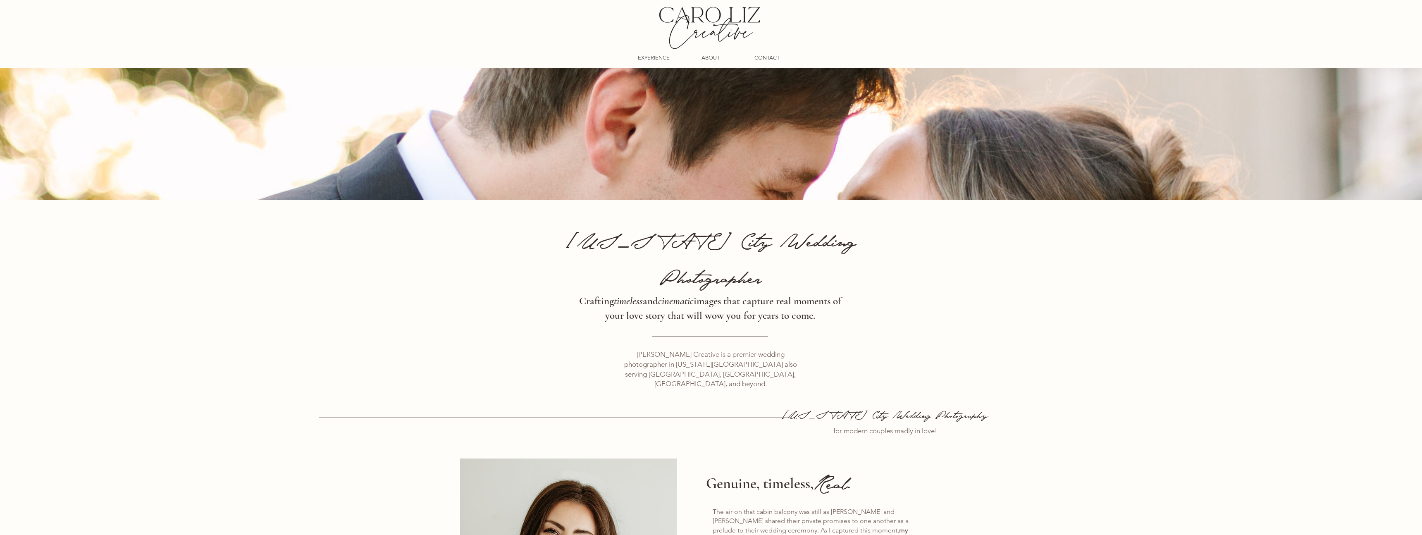 This screenshot has width=1422, height=535. Describe the element at coordinates (710, 57) in the screenshot. I see `p: ABOUT` at that location.